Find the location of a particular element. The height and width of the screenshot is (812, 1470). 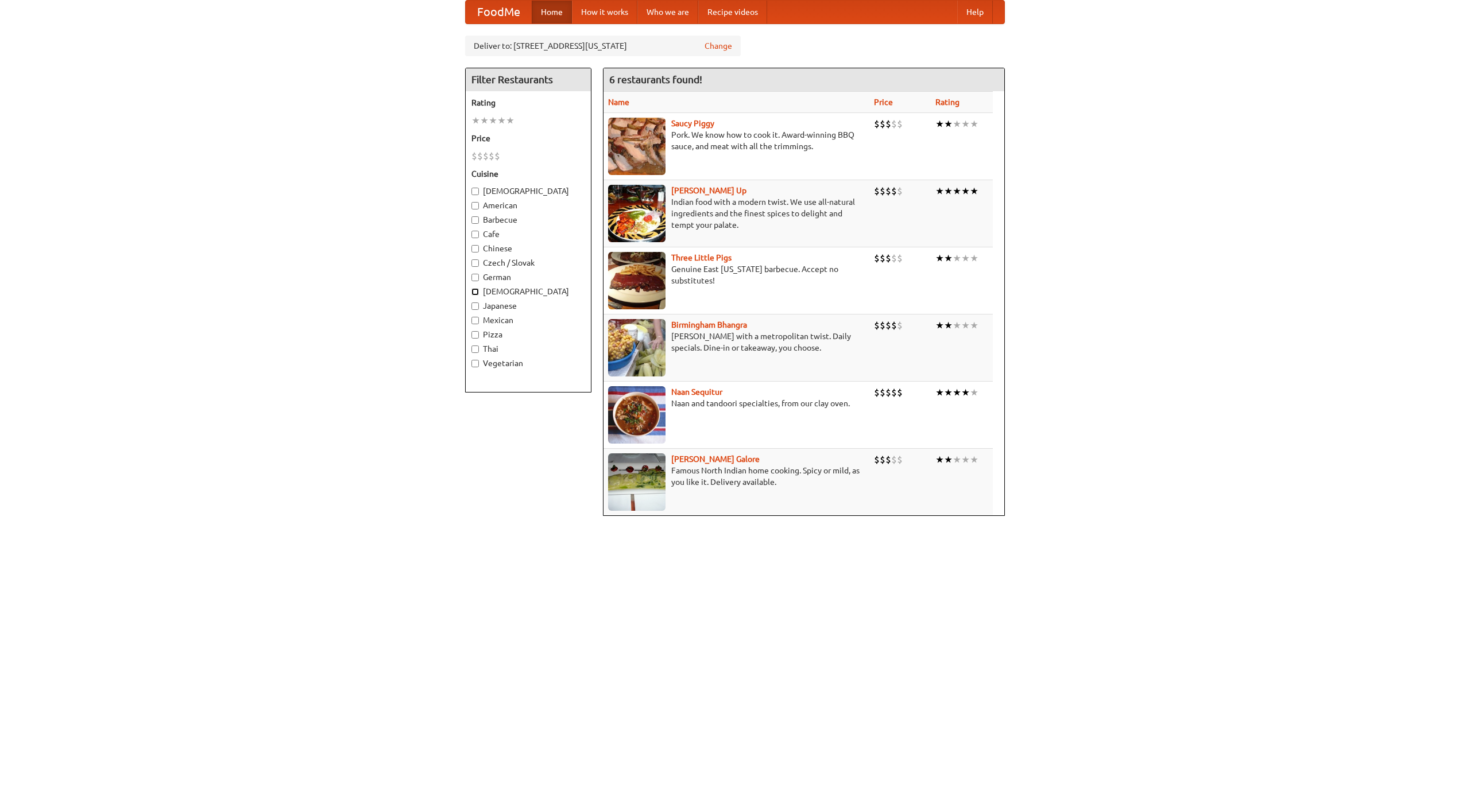

a: How it works is located at coordinates (605, 12).